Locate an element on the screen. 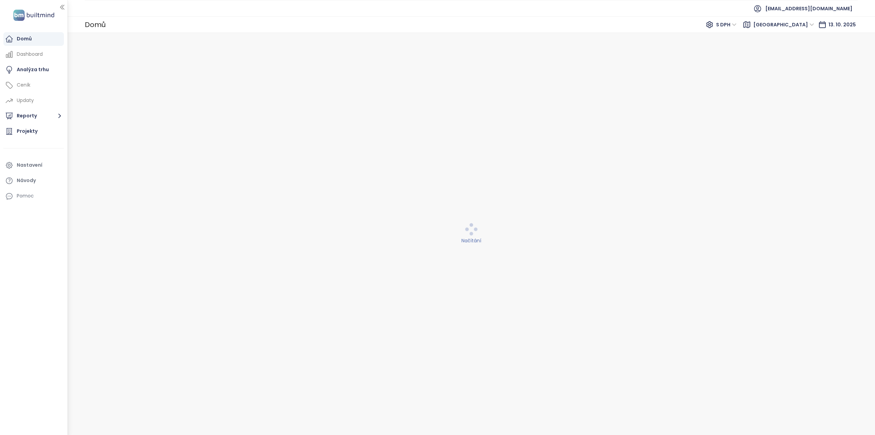  a: Projekty is located at coordinates (34, 131).